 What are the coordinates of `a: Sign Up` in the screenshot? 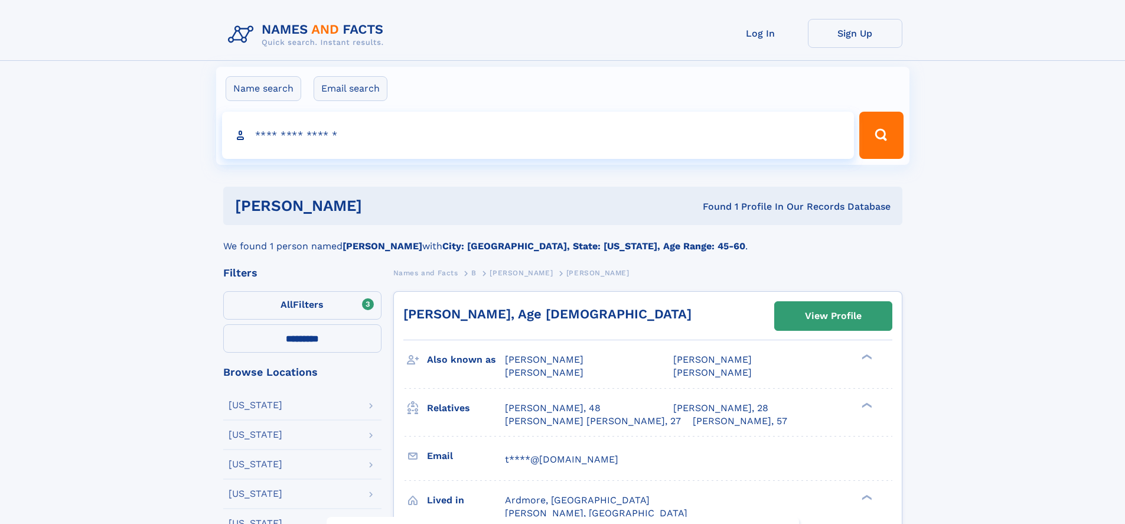 It's located at (855, 33).